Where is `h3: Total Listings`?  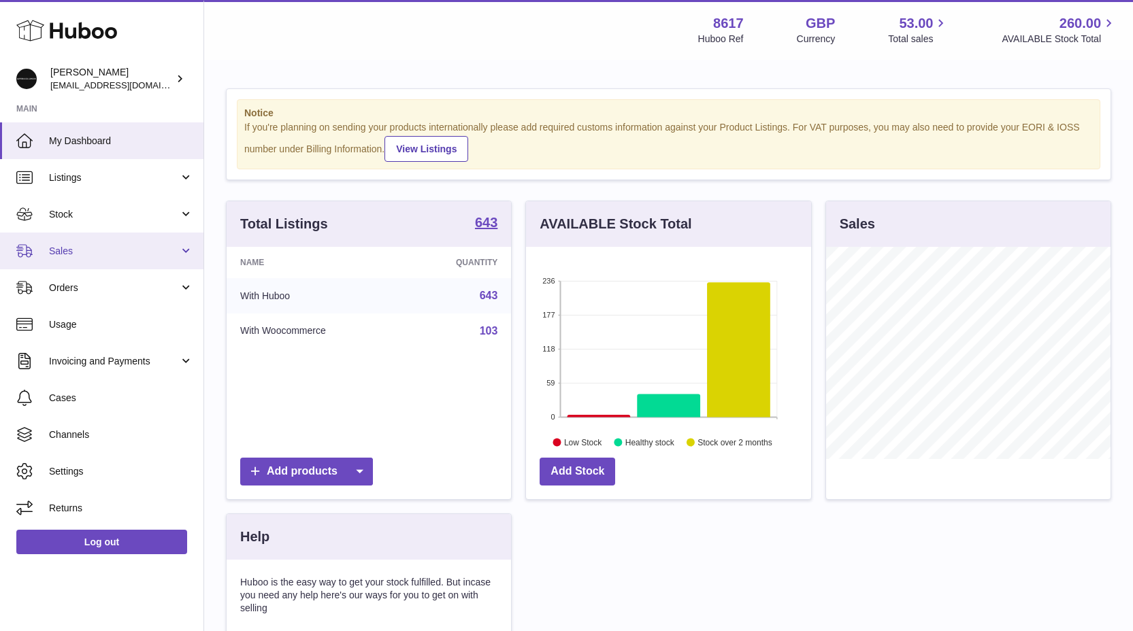
h3: Total Listings is located at coordinates (284, 224).